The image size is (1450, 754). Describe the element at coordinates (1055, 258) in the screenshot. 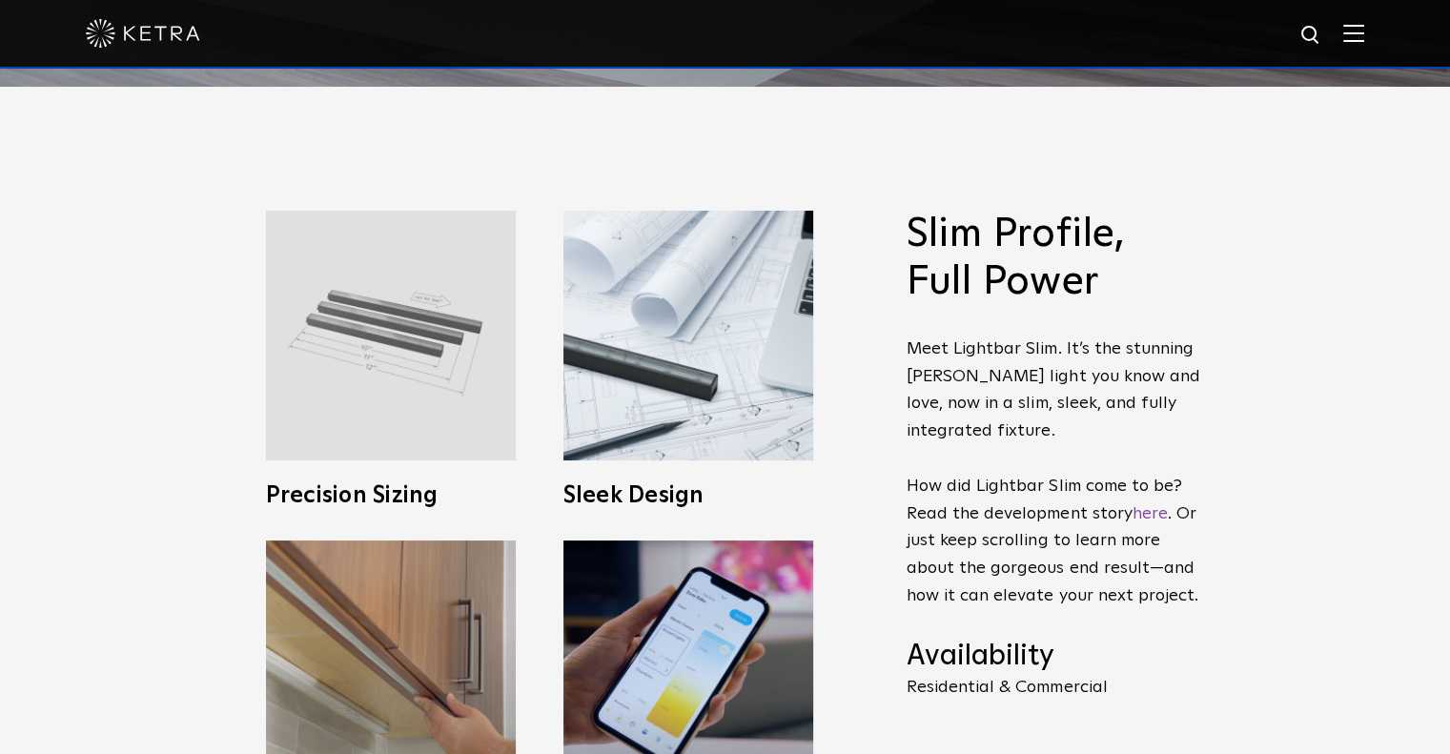

I see `h2: Slim Profile, Full Power` at that location.